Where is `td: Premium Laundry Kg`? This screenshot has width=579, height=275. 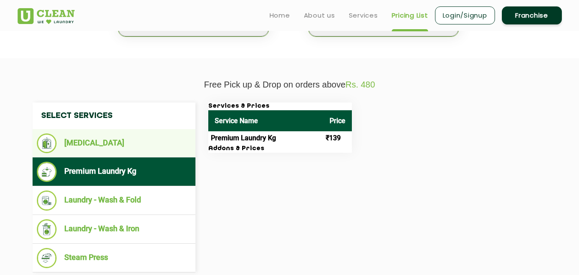 td: Premium Laundry Kg is located at coordinates (266, 138).